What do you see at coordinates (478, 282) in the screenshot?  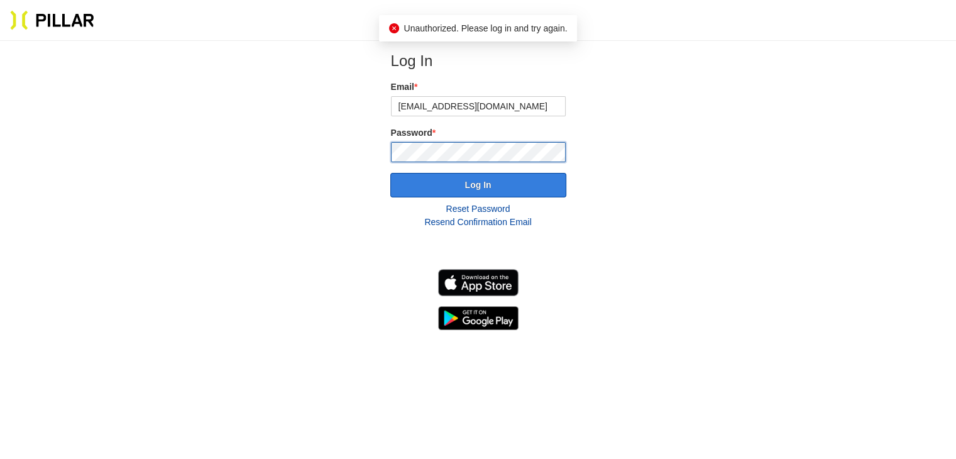 I see `img: Download on the App Store` at bounding box center [478, 282].